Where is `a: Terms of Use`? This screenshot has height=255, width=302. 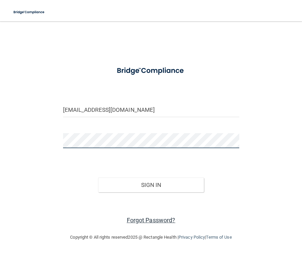
a: Terms of Use is located at coordinates (218, 237).